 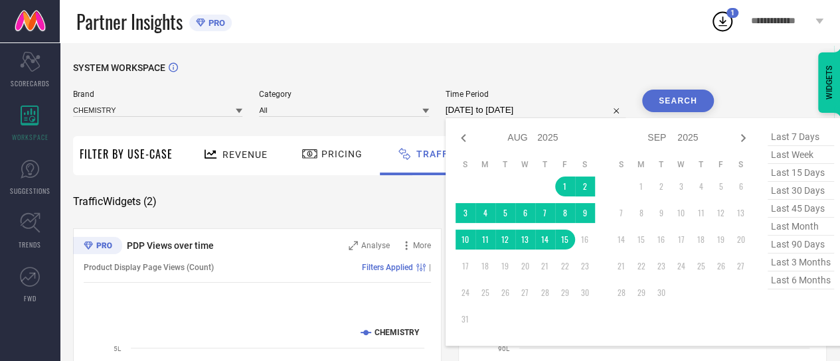 I want to click on span: TRENDS, so click(x=30, y=244).